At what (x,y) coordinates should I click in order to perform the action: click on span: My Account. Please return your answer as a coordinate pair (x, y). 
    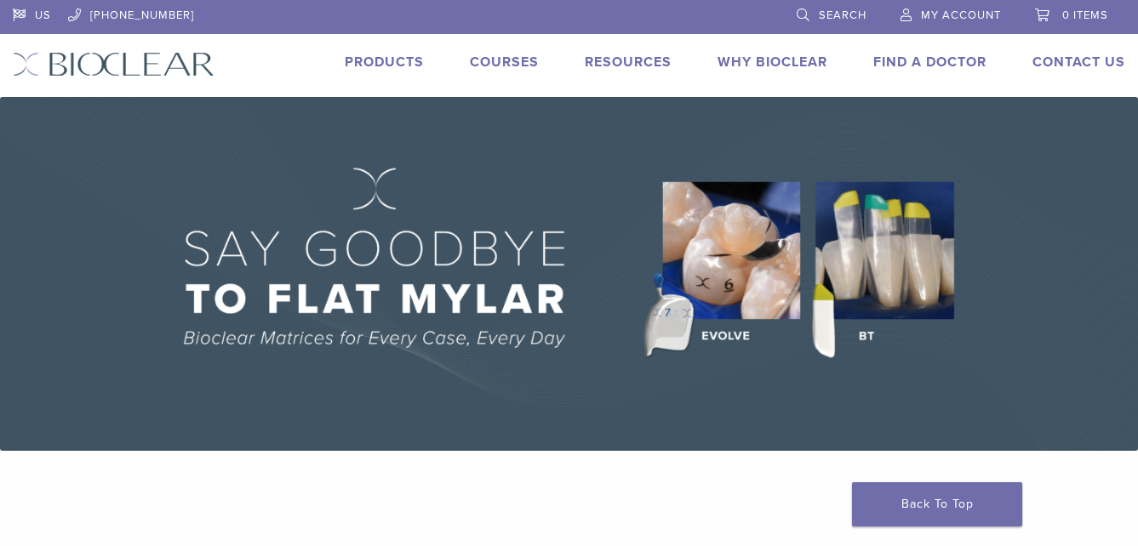
    Looking at the image, I should click on (961, 15).